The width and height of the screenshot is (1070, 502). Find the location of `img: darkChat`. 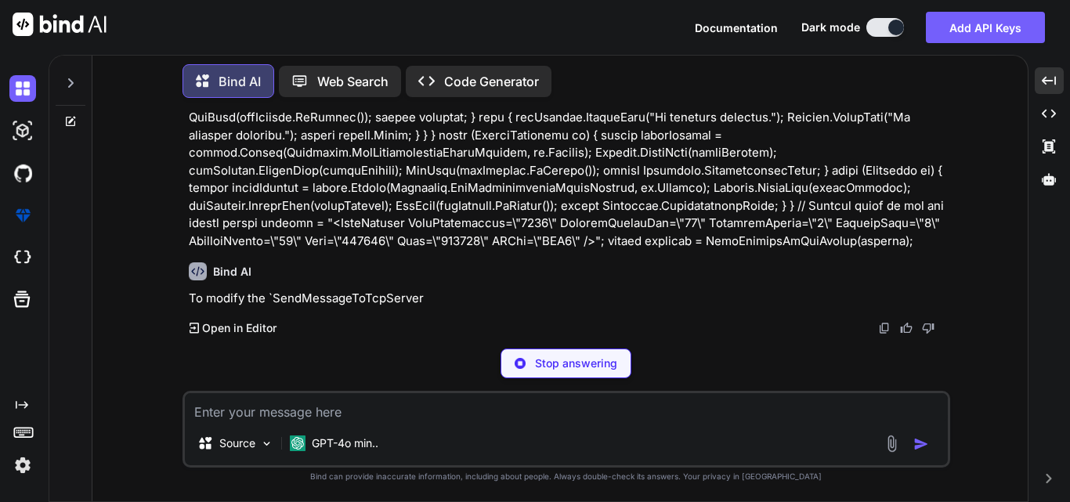

img: darkChat is located at coordinates (23, 89).